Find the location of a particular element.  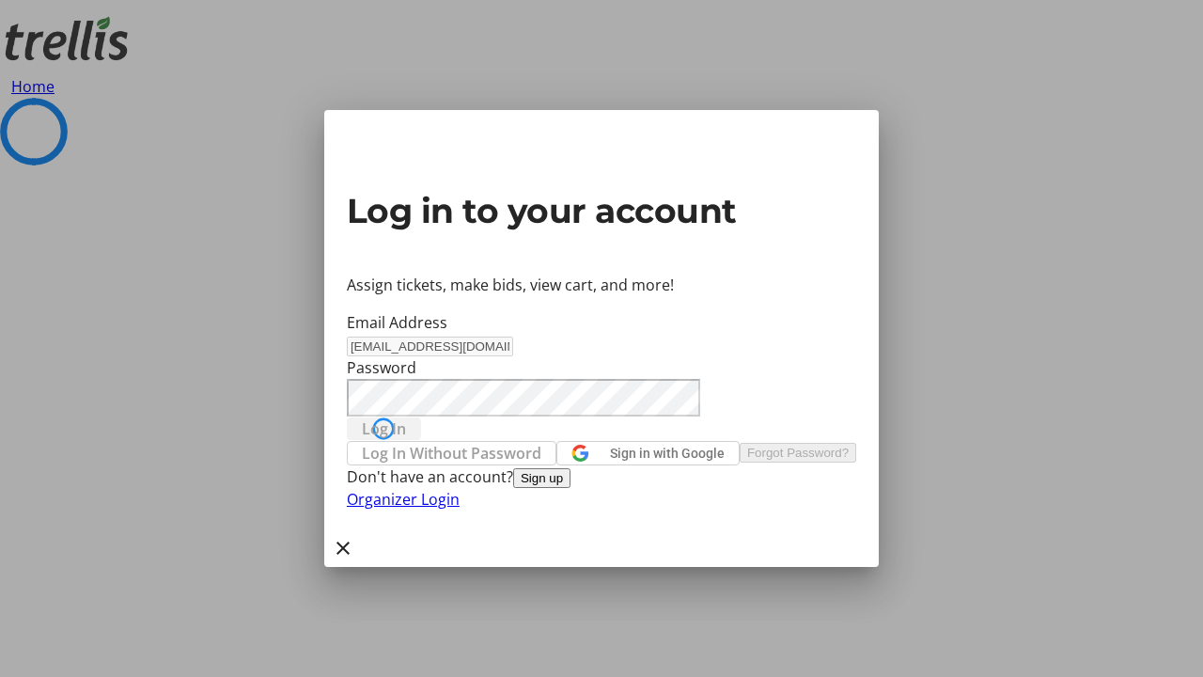

label: Password is located at coordinates (382, 367).